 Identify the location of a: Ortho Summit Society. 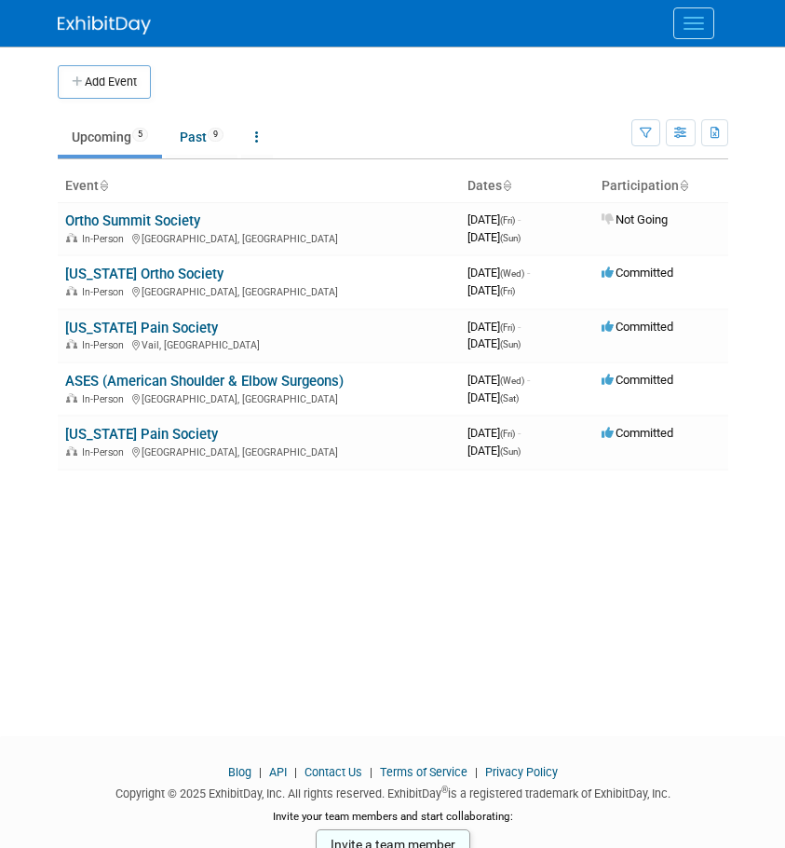
(132, 221).